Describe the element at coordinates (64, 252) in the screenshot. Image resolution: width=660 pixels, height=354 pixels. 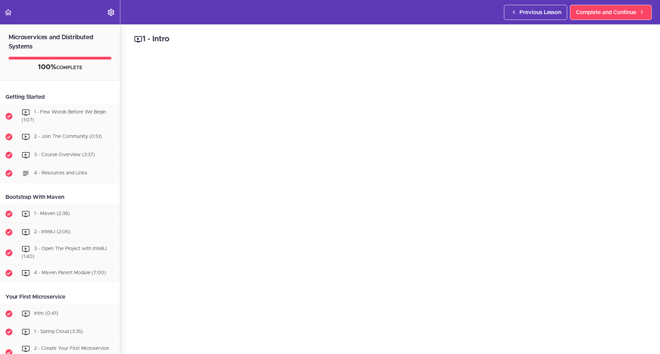
I see `span: 3 - Open The Project with IntelliJ (1:40)` at that location.